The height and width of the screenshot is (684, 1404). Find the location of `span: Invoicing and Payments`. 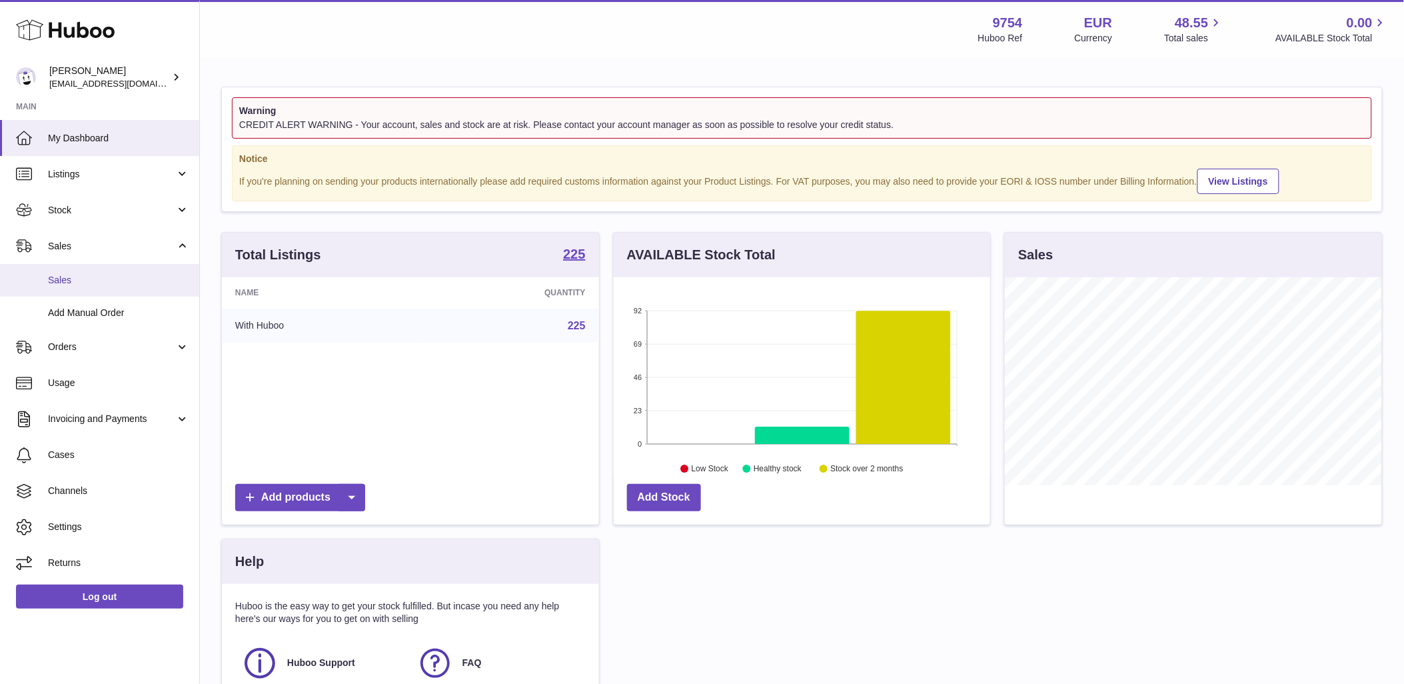

span: Invoicing and Payments is located at coordinates (111, 418).